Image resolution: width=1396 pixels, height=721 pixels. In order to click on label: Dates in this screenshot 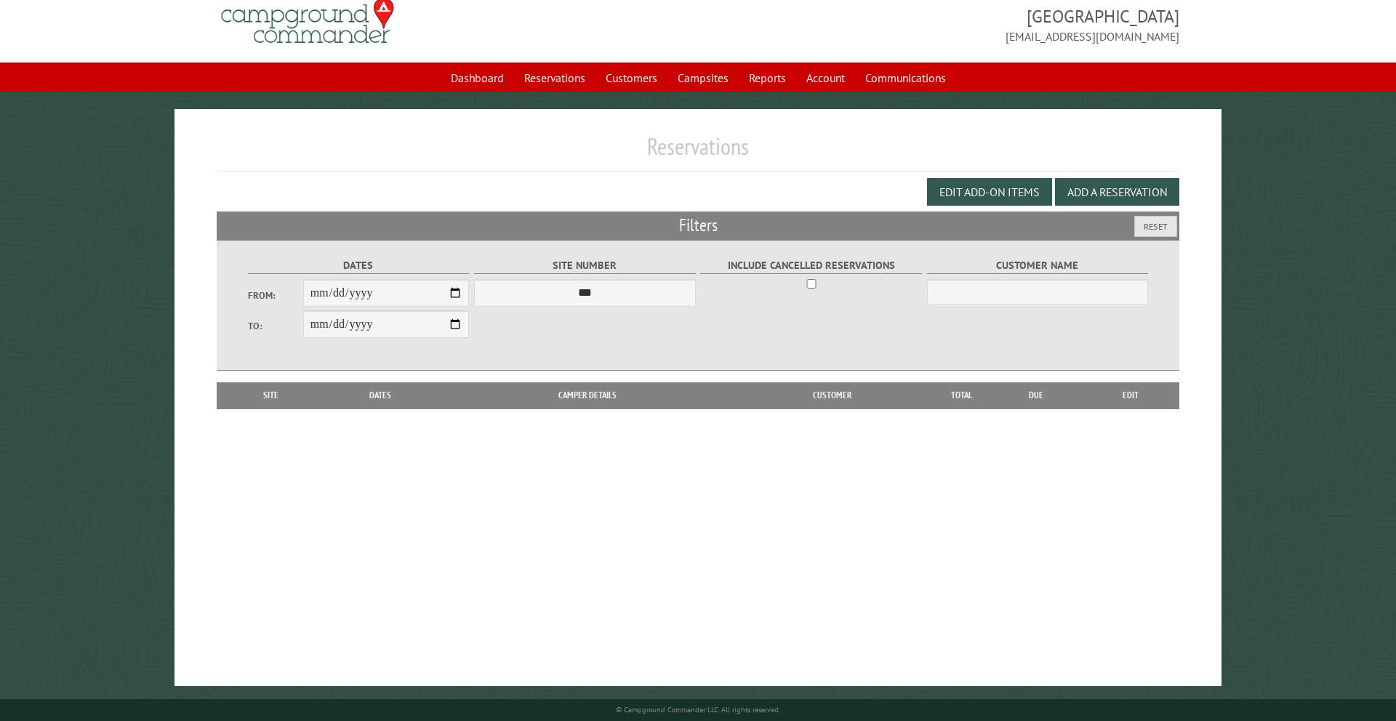, I will do `click(359, 265)`.